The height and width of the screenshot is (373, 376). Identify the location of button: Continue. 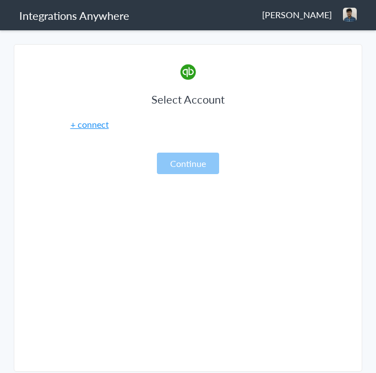
(188, 163).